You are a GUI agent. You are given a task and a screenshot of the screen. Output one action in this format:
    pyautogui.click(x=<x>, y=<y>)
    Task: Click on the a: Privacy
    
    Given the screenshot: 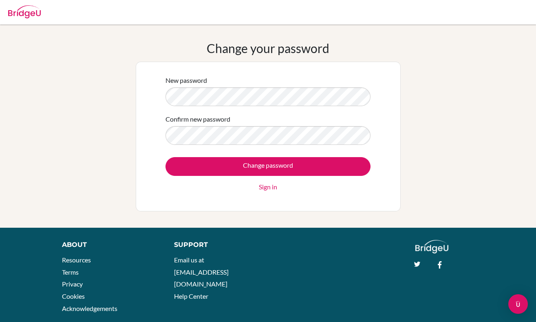 What is the action you would take?
    pyautogui.click(x=72, y=283)
    